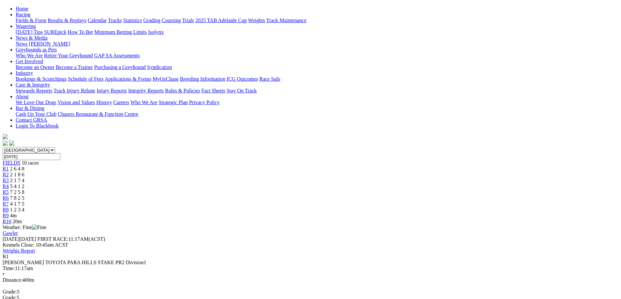 The image size is (621, 299). What do you see at coordinates (317, 21) in the screenshot?
I see `div: Racing` at bounding box center [317, 21].